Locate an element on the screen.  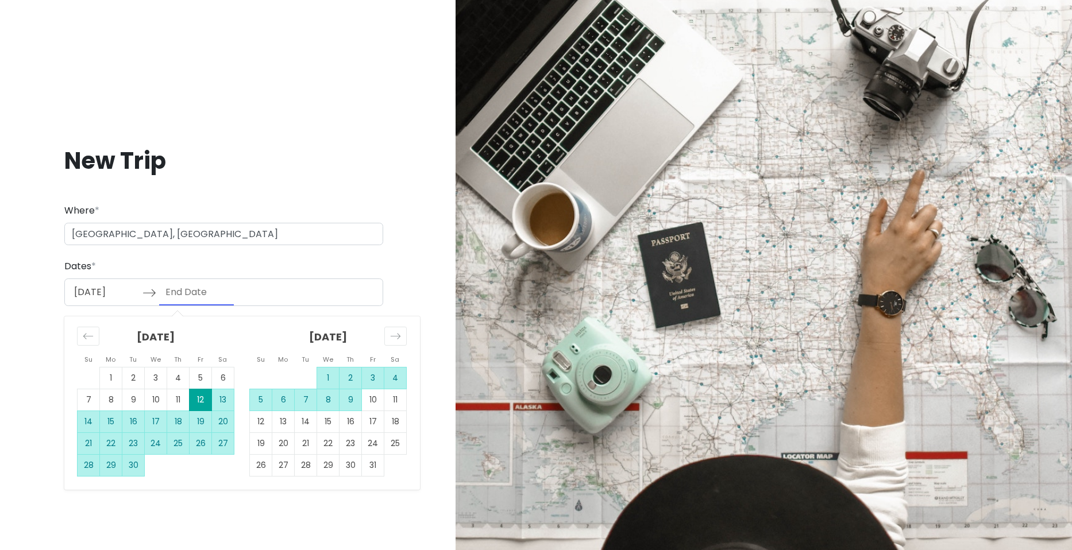
td: Choose Monday, September 29, 2025 as your check-out date. It’s available. is located at coordinates (111, 465).